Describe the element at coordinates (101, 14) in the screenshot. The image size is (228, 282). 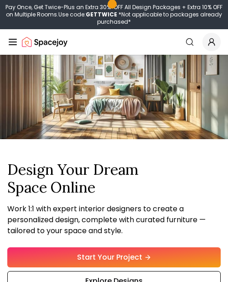
I see `b: GETTWICE` at that location.